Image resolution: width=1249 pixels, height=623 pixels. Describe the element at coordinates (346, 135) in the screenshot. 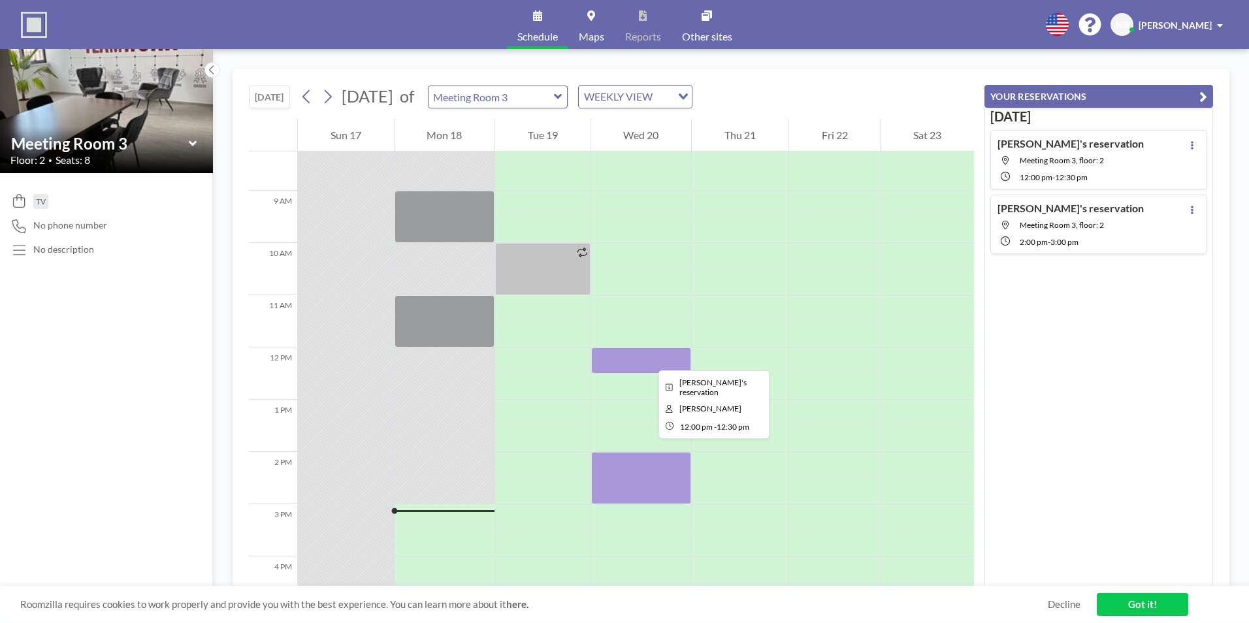

I see `div: Sun 17` at that location.